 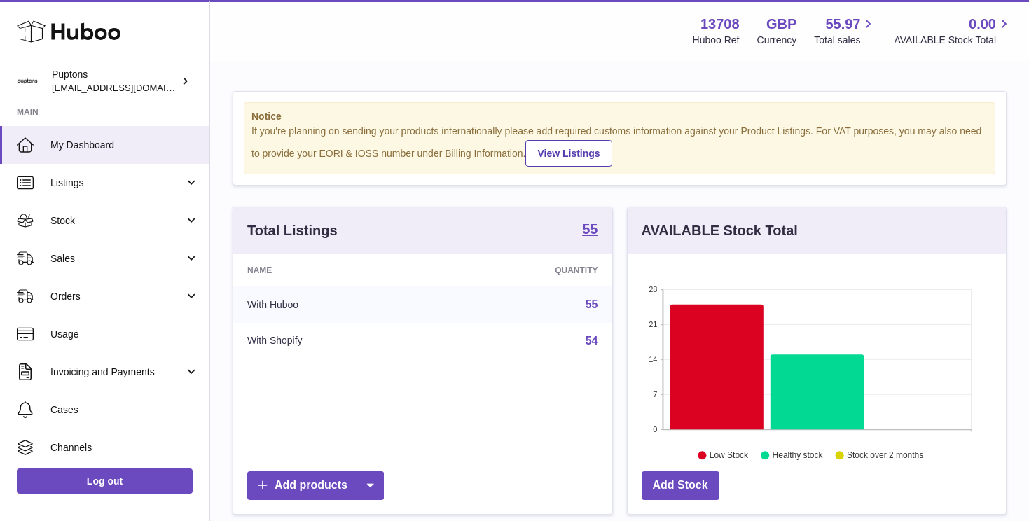 I want to click on span: Usage, so click(x=125, y=334).